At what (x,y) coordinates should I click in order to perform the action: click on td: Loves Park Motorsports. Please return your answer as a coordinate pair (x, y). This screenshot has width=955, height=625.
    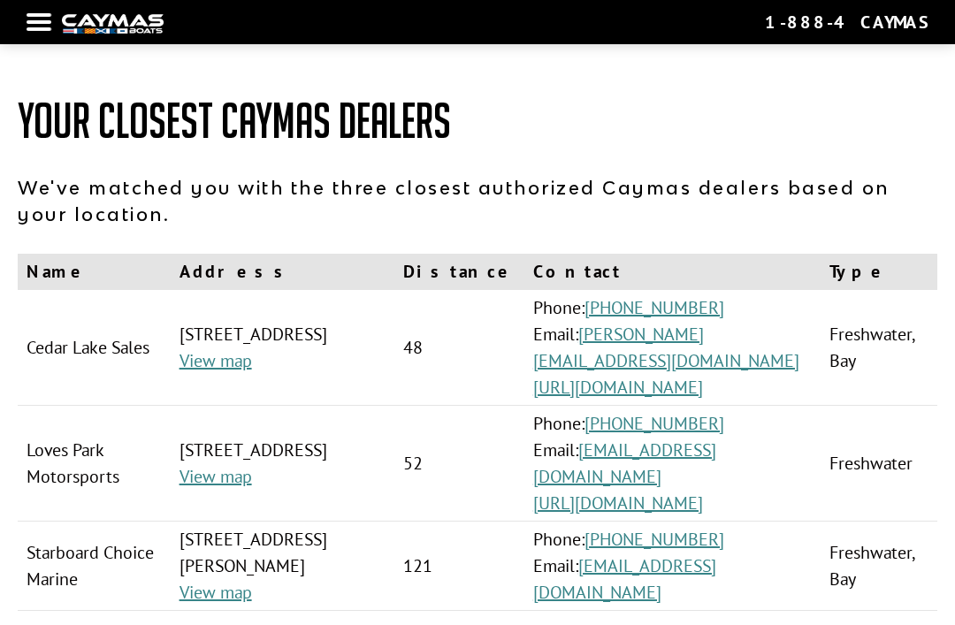
    Looking at the image, I should click on (94, 463).